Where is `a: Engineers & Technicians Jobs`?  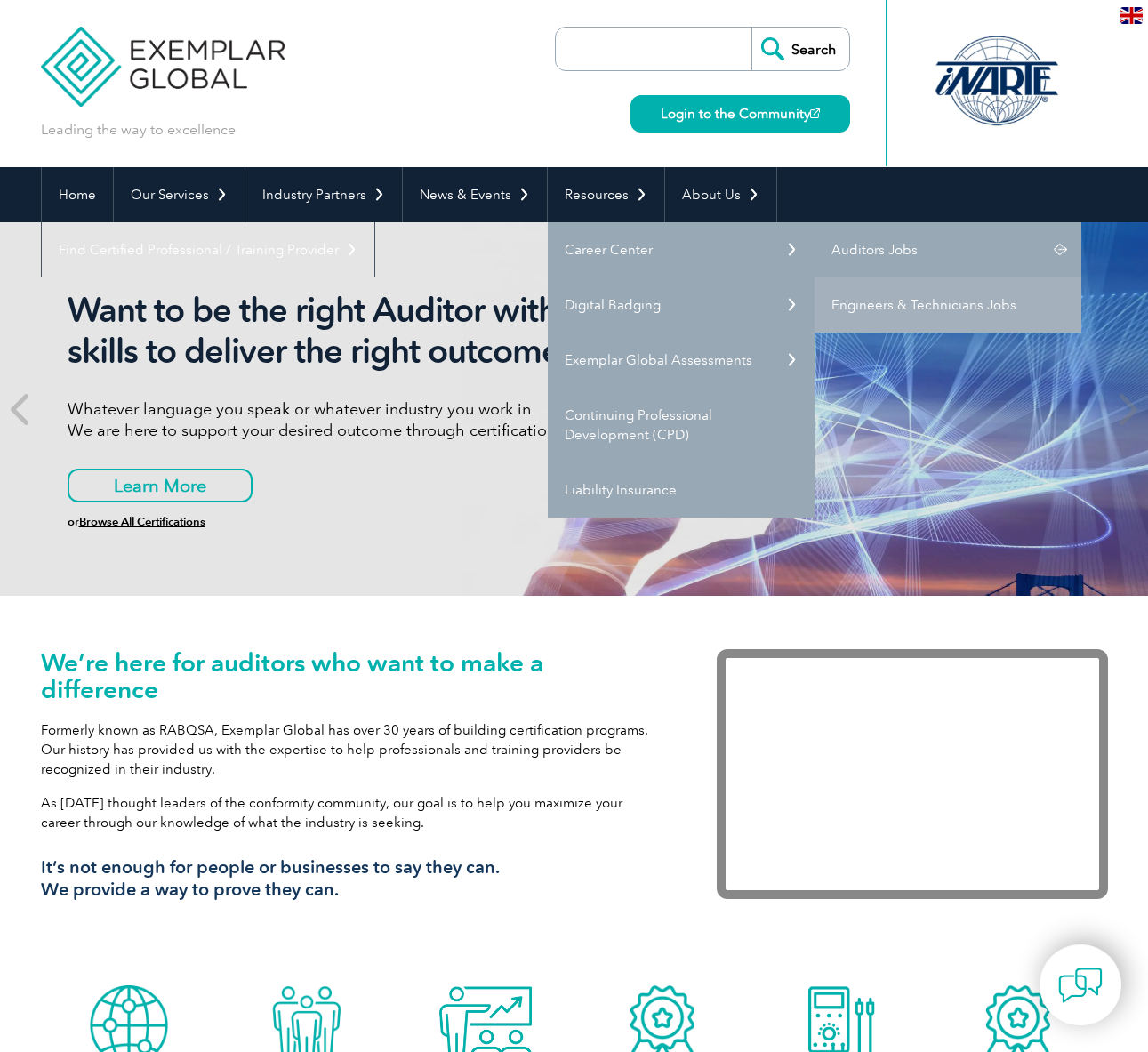
a: Engineers & Technicians Jobs is located at coordinates (948, 305).